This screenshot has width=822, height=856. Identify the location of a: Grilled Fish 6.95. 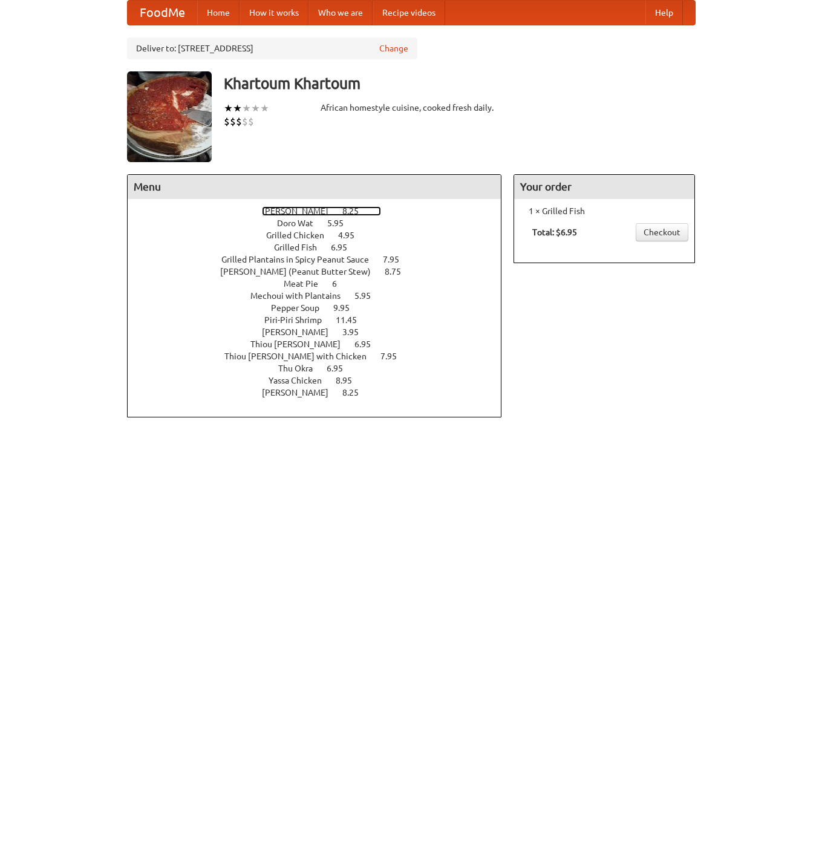
(322, 247).